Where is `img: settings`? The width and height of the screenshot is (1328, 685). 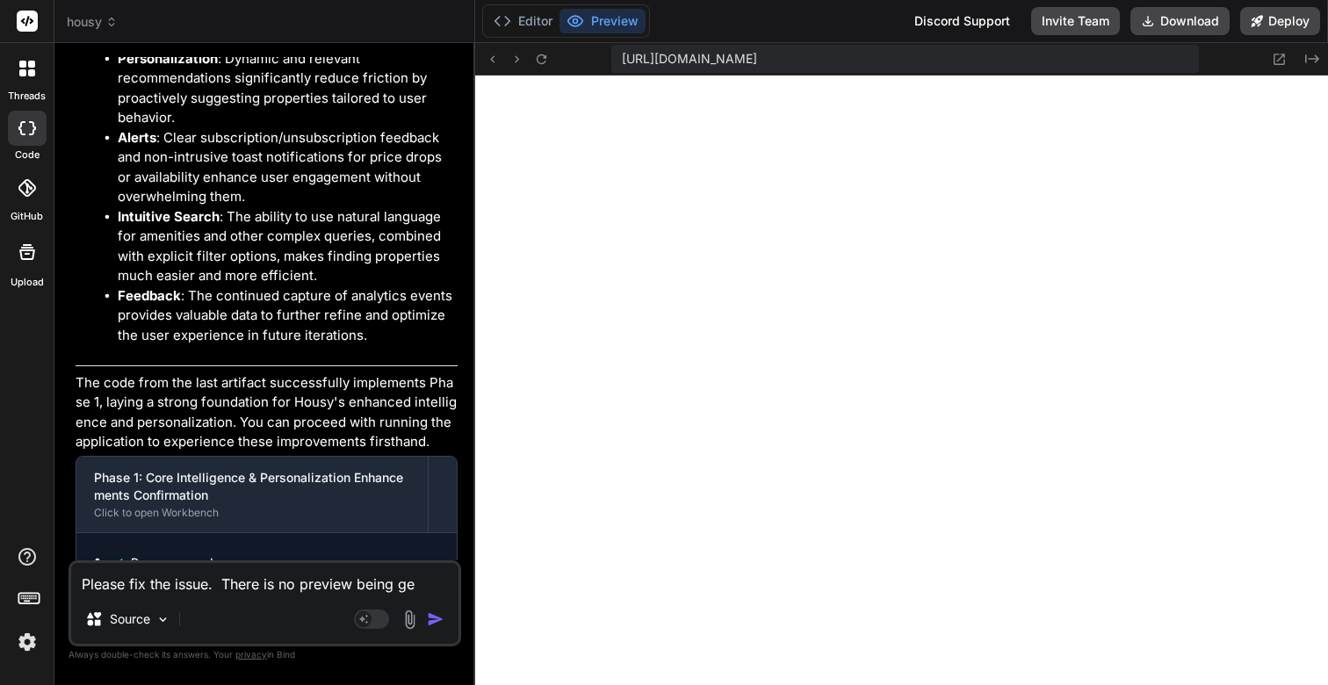 img: settings is located at coordinates (27, 642).